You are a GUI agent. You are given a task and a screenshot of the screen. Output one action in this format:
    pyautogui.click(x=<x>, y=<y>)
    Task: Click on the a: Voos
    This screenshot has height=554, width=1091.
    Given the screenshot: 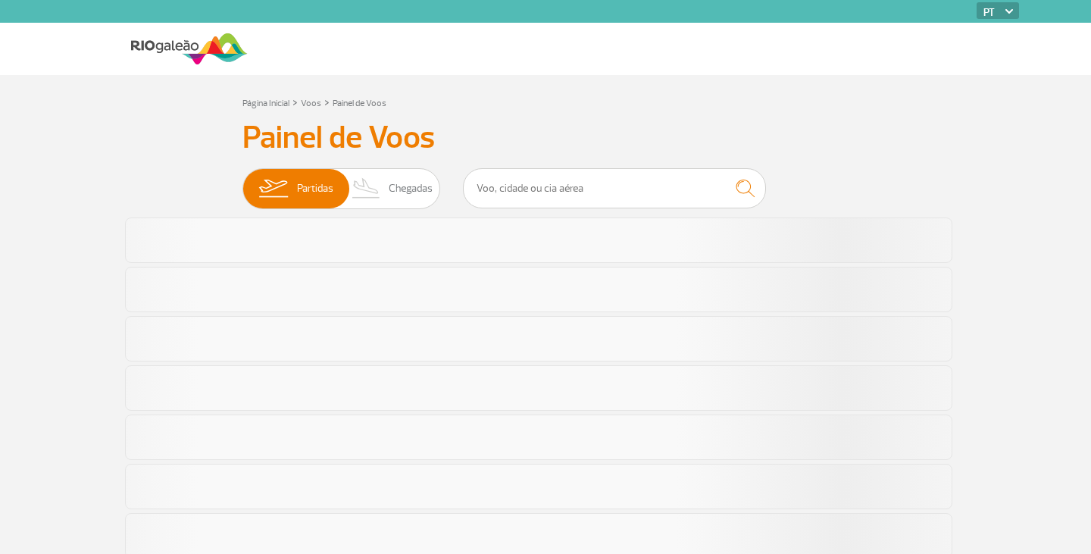 What is the action you would take?
    pyautogui.click(x=311, y=103)
    